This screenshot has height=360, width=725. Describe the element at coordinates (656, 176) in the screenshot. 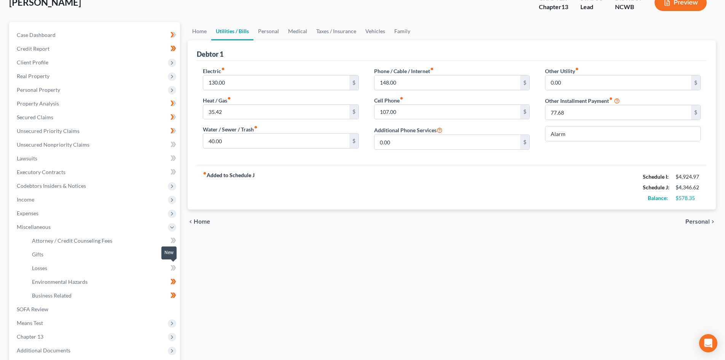

I see `strong: Schedule I:` at that location.